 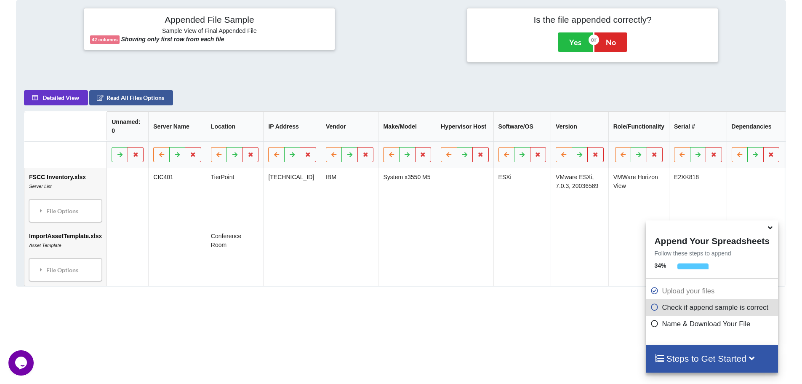 I want to click on td: Conference Room, so click(x=235, y=256).